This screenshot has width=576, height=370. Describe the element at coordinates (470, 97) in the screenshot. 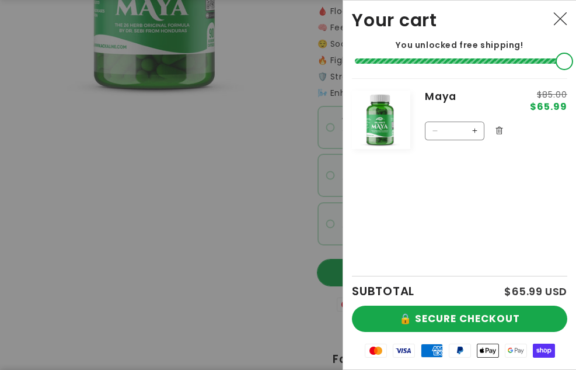

I see `a: Maya` at that location.